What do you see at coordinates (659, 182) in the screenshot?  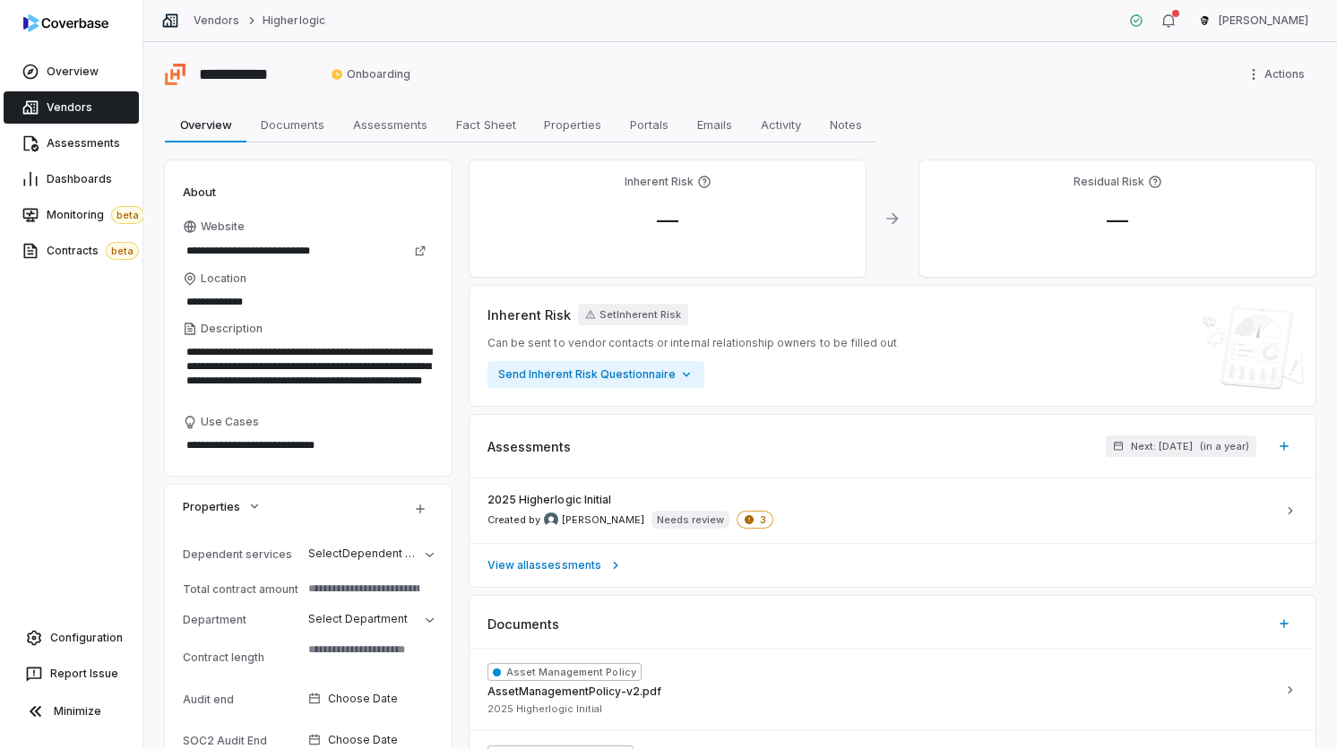 I see `h4: Inherent Risk` at bounding box center [659, 182].